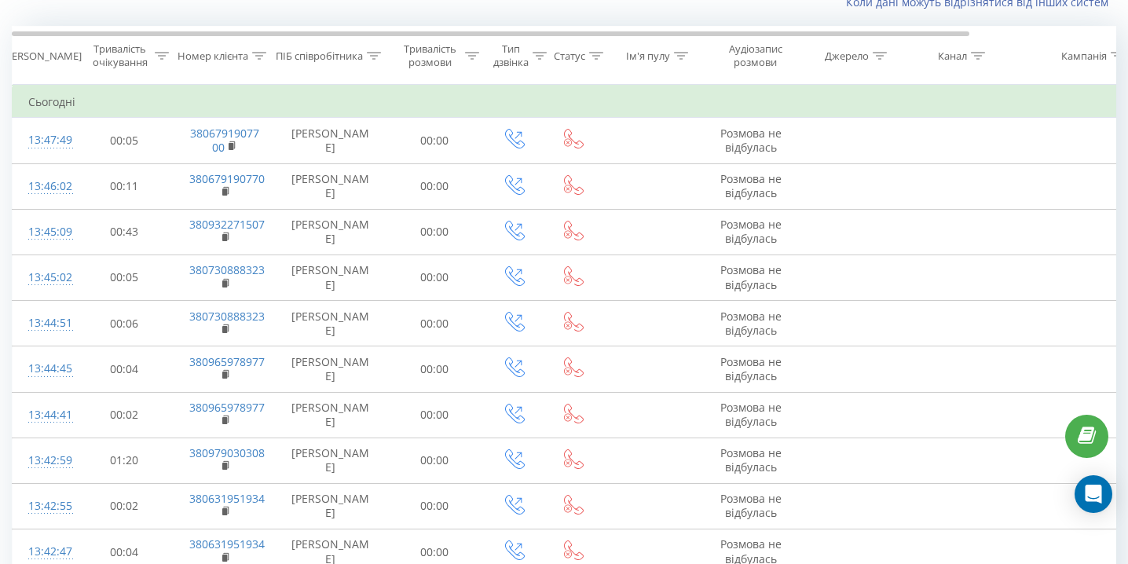 This screenshot has height=564, width=1128. I want to click on div: 13:47:49, so click(44, 140).